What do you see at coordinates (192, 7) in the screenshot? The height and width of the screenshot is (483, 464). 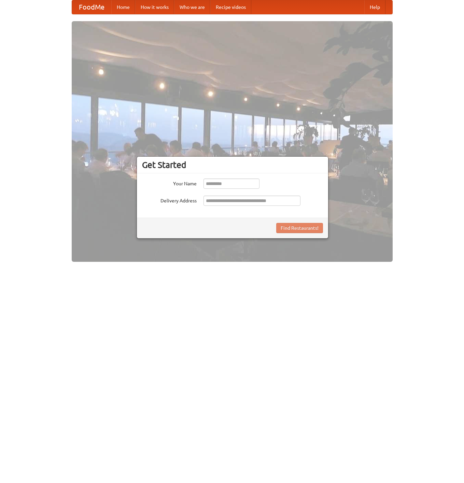 I see `a: Who we are` at bounding box center [192, 7].